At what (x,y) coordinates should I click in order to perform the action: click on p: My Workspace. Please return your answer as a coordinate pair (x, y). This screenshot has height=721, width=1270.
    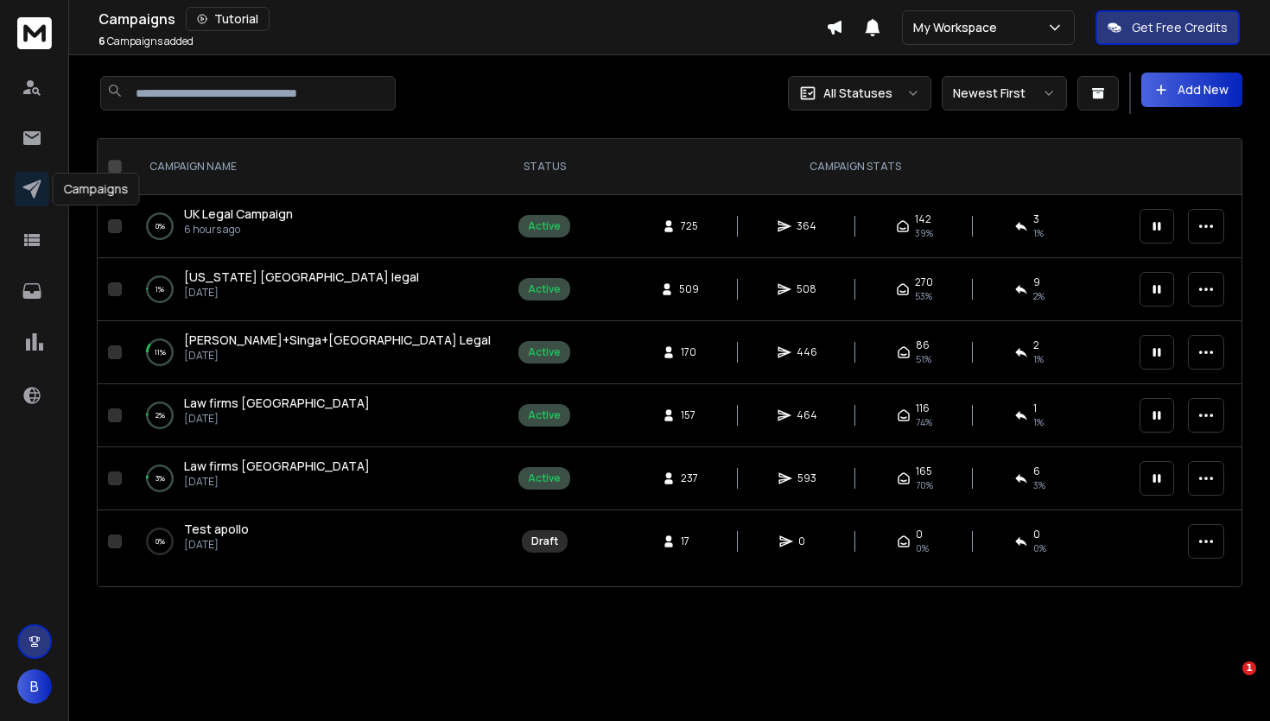
    Looking at the image, I should click on (958, 28).